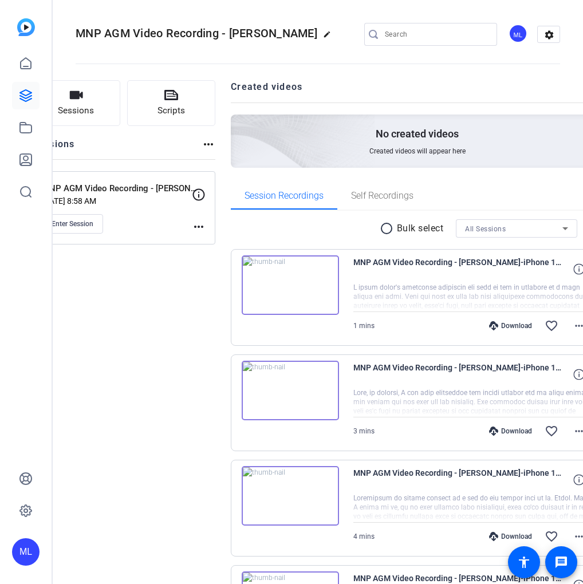  Describe the element at coordinates (363, 326) in the screenshot. I see `span: 1 mins` at that location.